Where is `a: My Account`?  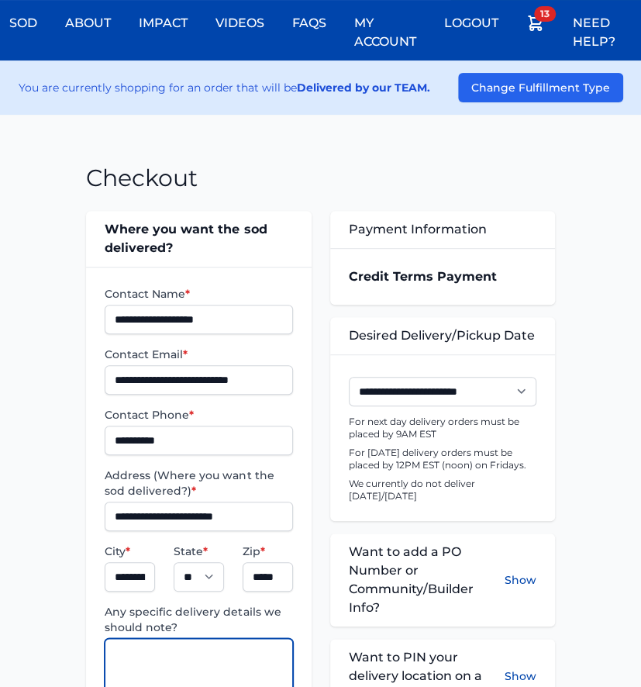
a: My Account is located at coordinates (385, 33).